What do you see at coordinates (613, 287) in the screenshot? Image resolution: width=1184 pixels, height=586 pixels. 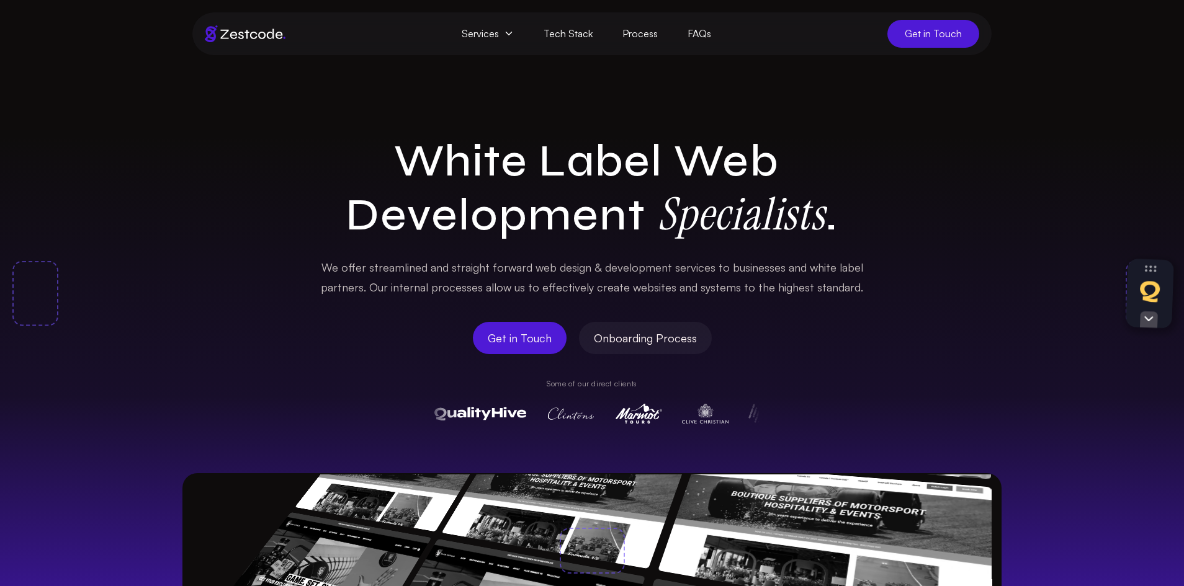 I see `span: create` at bounding box center [613, 287].